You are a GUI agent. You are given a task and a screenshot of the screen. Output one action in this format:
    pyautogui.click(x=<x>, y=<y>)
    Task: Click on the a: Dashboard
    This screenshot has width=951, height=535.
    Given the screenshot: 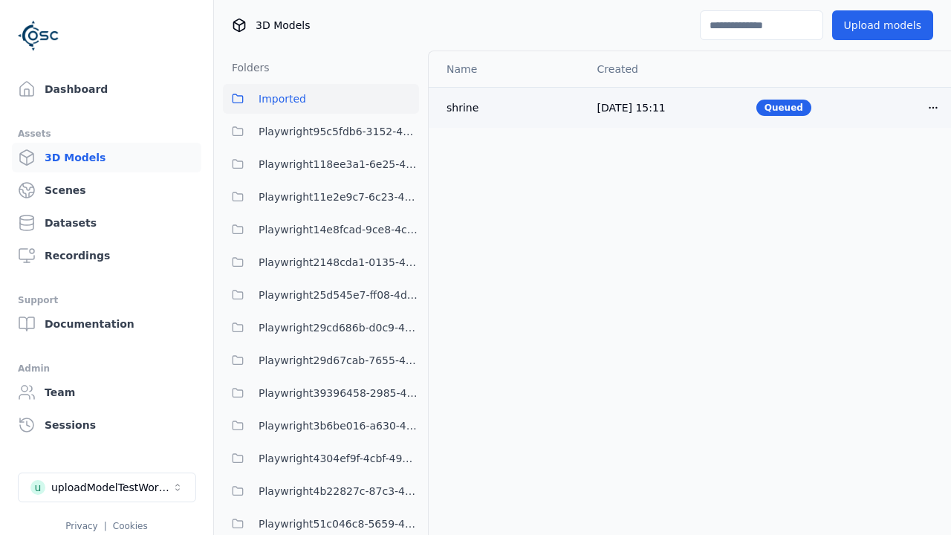 What is the action you would take?
    pyautogui.click(x=106, y=89)
    